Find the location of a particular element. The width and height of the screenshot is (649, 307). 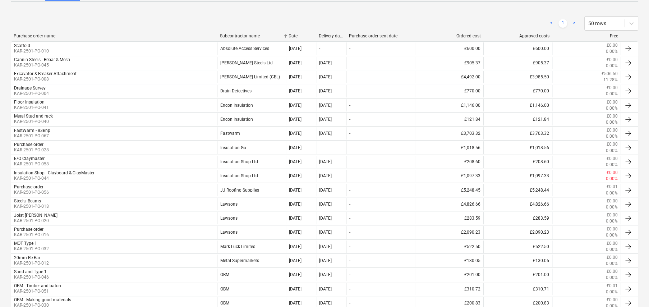

div: £522.50 is located at coordinates (449, 247).